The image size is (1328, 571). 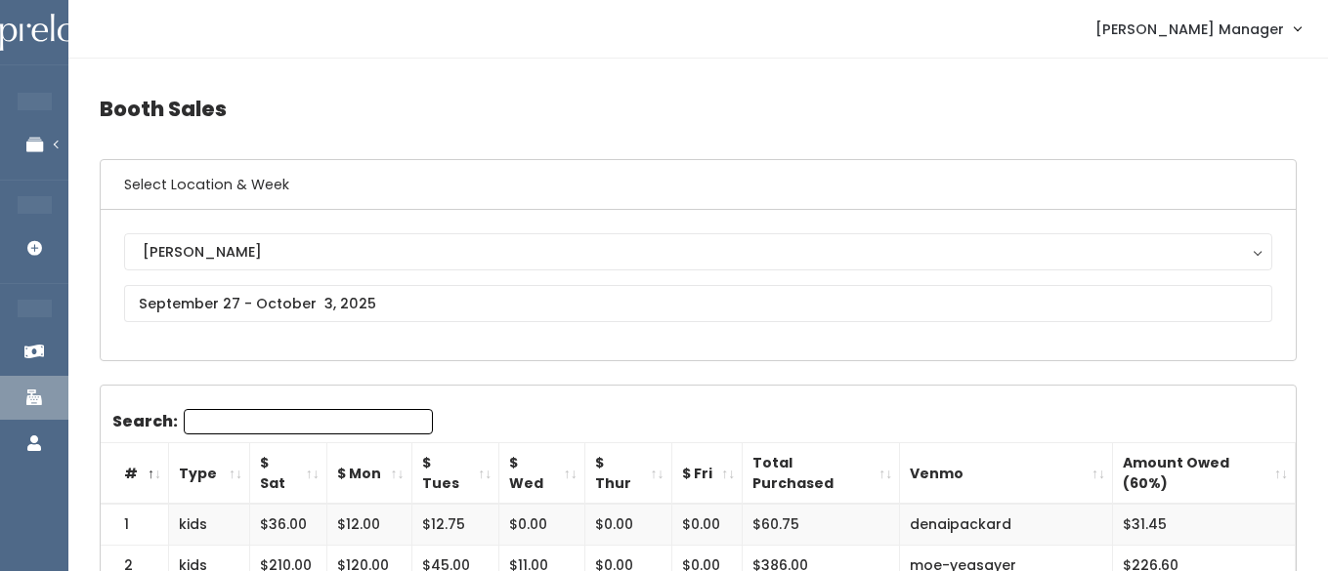 I want to click on th: Total Purchased: activate to sort column ascending, so click(x=821, y=474).